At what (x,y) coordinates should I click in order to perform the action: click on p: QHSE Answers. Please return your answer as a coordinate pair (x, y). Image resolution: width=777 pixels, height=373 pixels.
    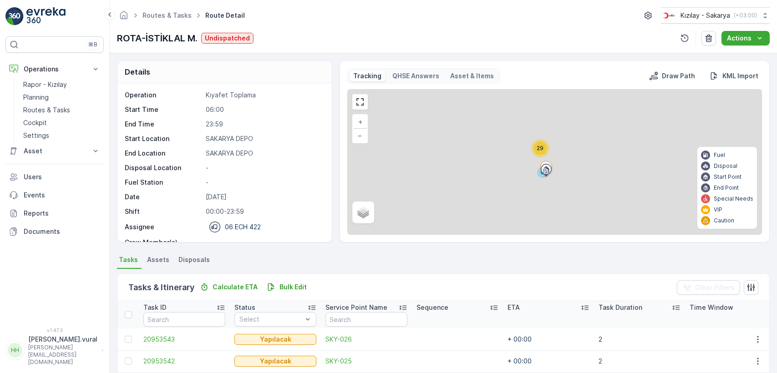
    Looking at the image, I should click on (416, 76).